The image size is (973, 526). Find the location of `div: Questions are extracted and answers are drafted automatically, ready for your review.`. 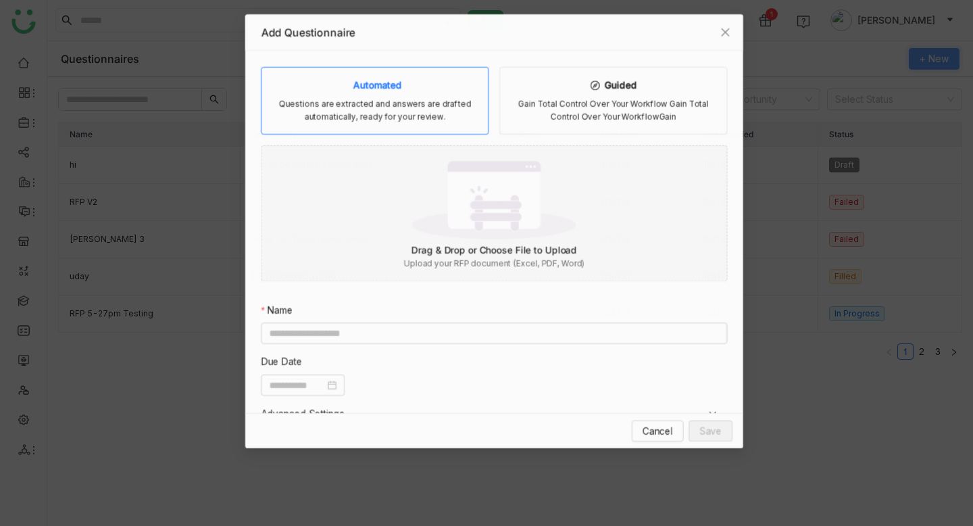

div: Questions are extracted and answers are drafted automatically, ready for your review. is located at coordinates (365, 112).